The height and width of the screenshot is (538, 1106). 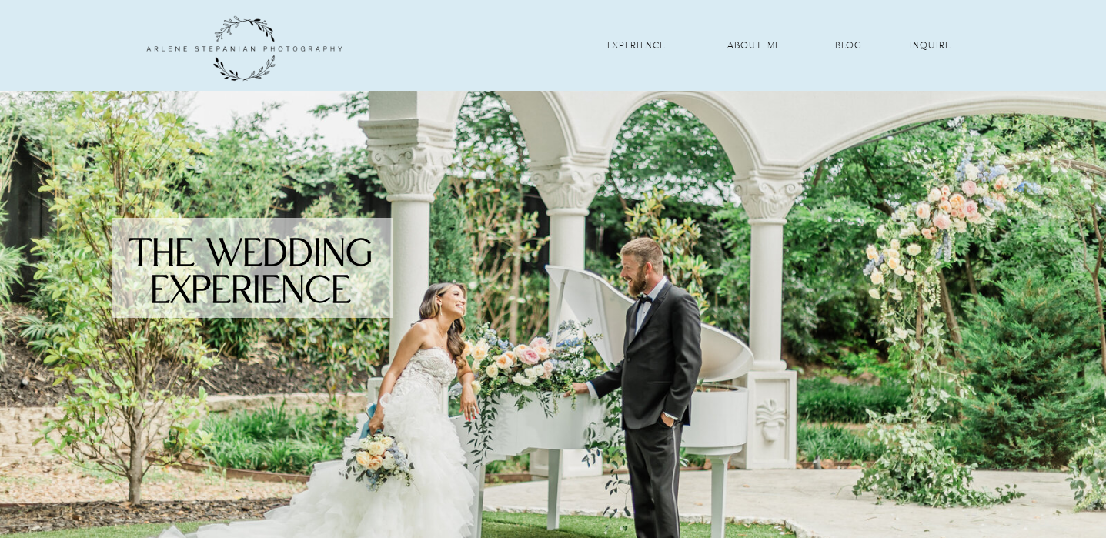 What do you see at coordinates (637, 45) in the screenshot?
I see `nav: experience` at bounding box center [637, 45].